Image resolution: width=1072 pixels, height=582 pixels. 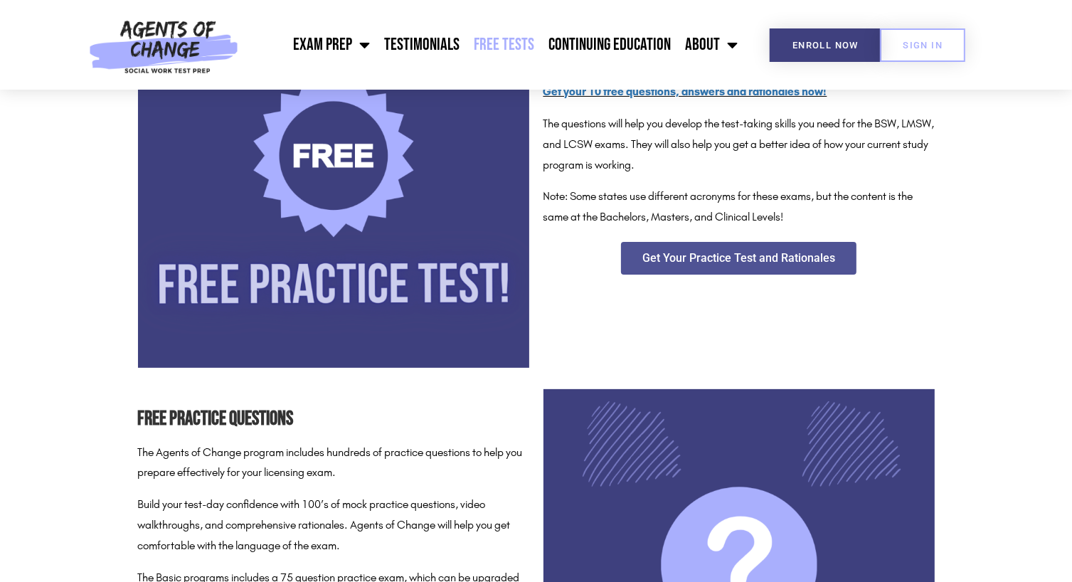 I want to click on a: Testimonials, so click(x=422, y=45).